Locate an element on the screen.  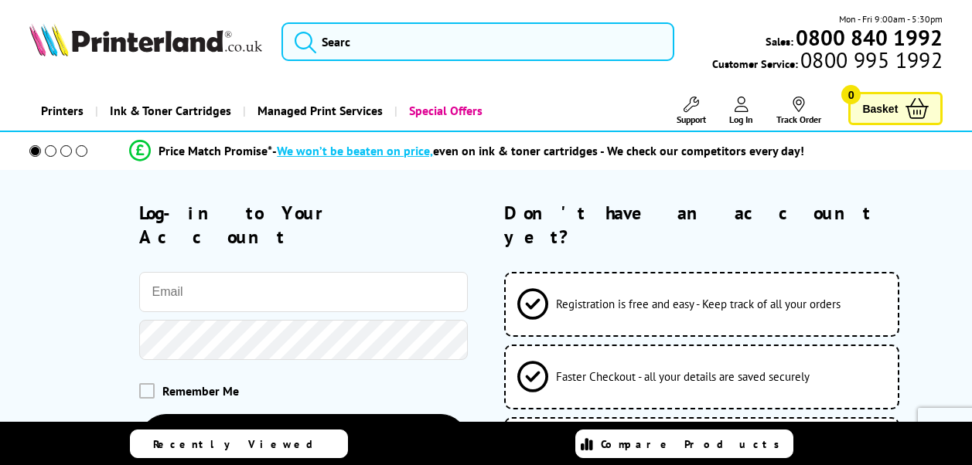
span: Ink & Toner Cartridges is located at coordinates (170, 111).